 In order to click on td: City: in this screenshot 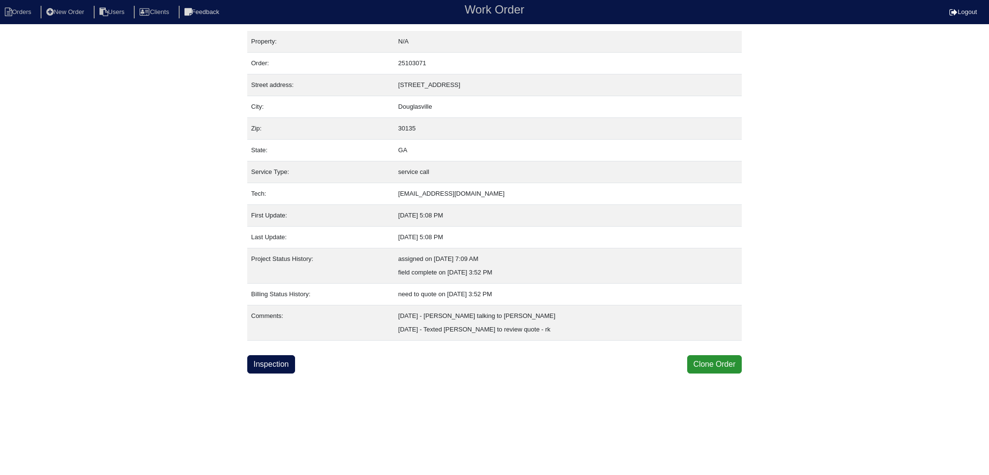, I will do `click(321, 107)`.